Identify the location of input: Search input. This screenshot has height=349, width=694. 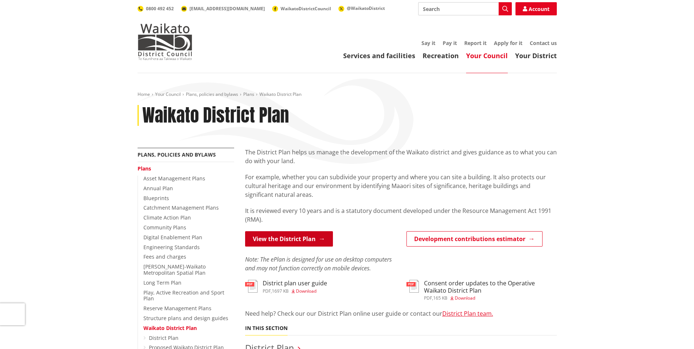
(465, 9).